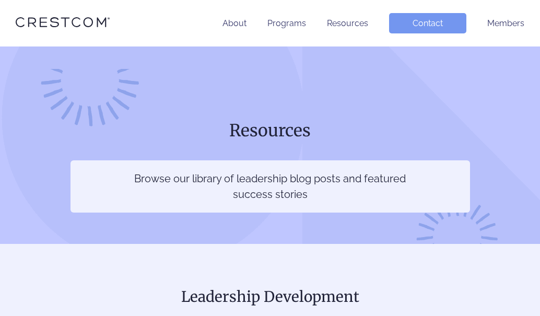  What do you see at coordinates (287, 23) in the screenshot?
I see `a: Programs` at bounding box center [287, 23].